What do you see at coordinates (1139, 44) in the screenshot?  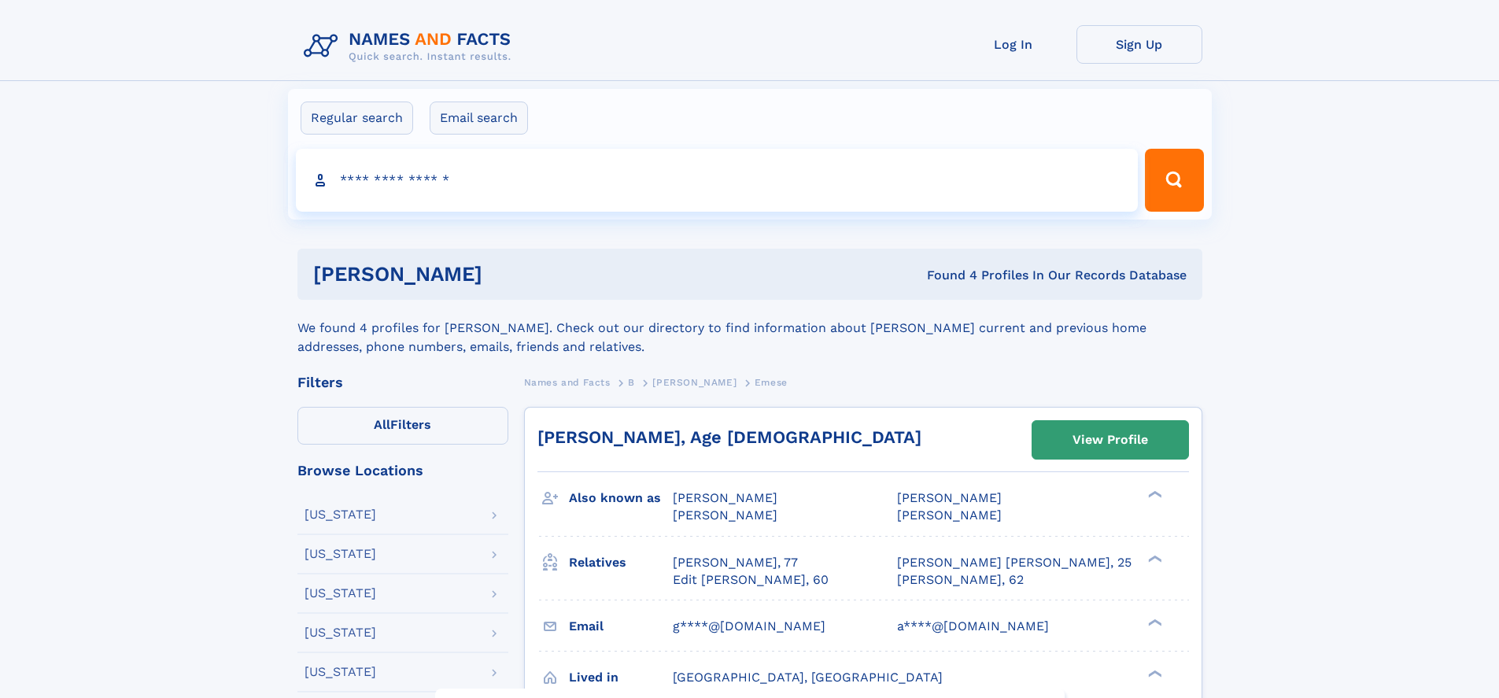 I see `a: Sign Up` at bounding box center [1139, 44].